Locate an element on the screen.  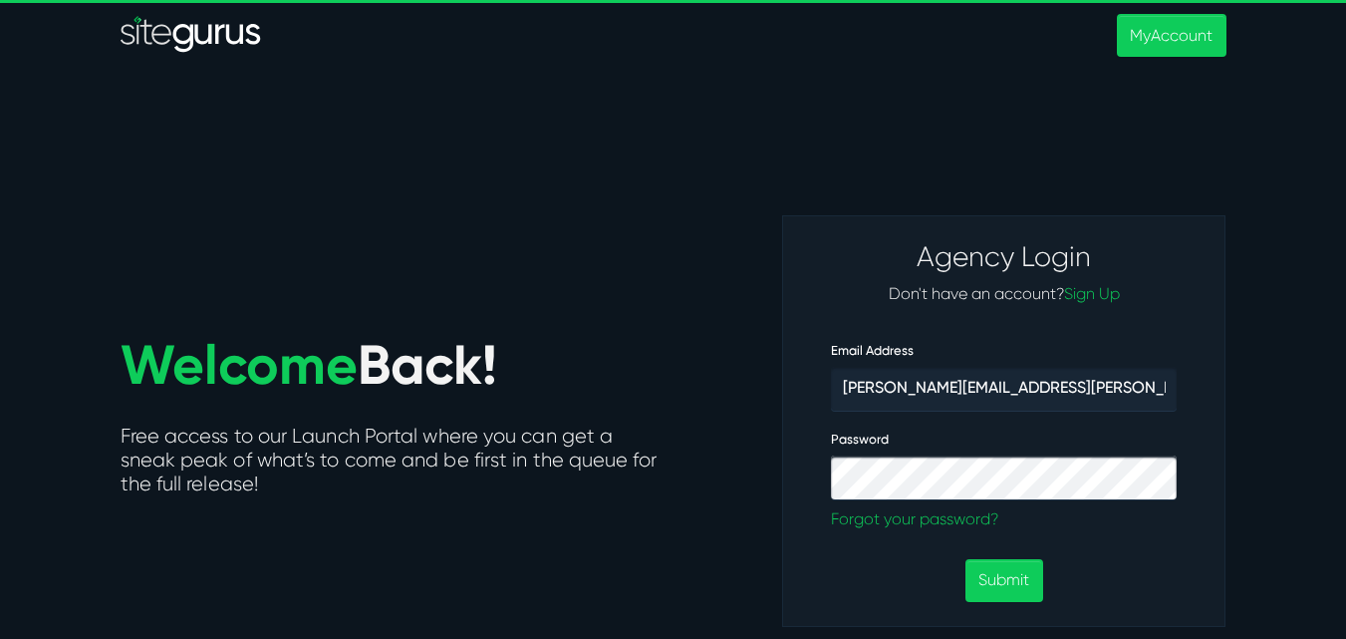
label: Email Address is located at coordinates (872, 351).